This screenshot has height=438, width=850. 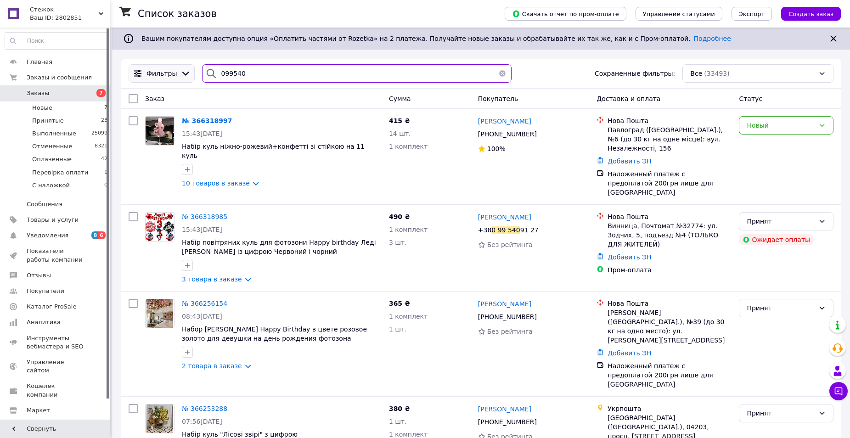 I want to click on span: 100%, so click(x=497, y=149).